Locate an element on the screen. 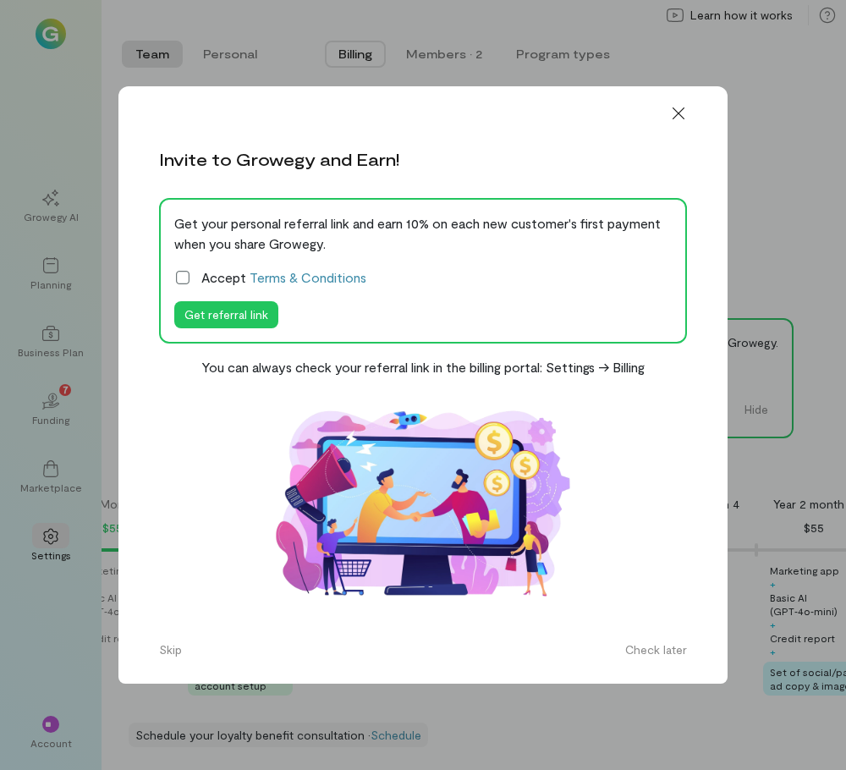 Image resolution: width=846 pixels, height=770 pixels. img: Affiliate is located at coordinates (423, 504).